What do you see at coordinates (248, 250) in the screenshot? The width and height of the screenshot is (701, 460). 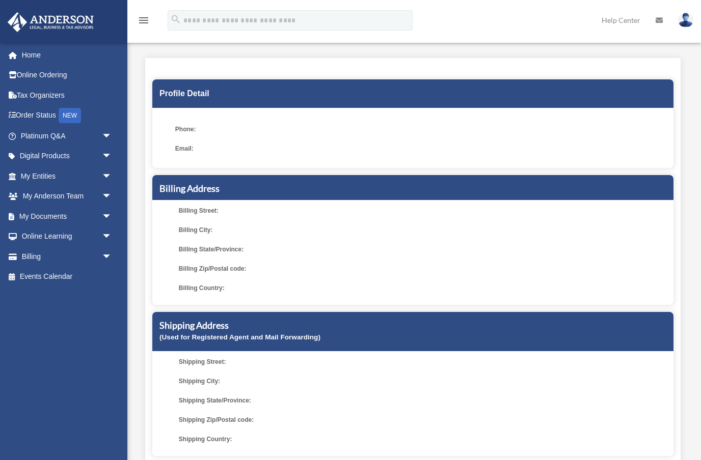 I see `span: Billing State/Province:` at bounding box center [248, 250].